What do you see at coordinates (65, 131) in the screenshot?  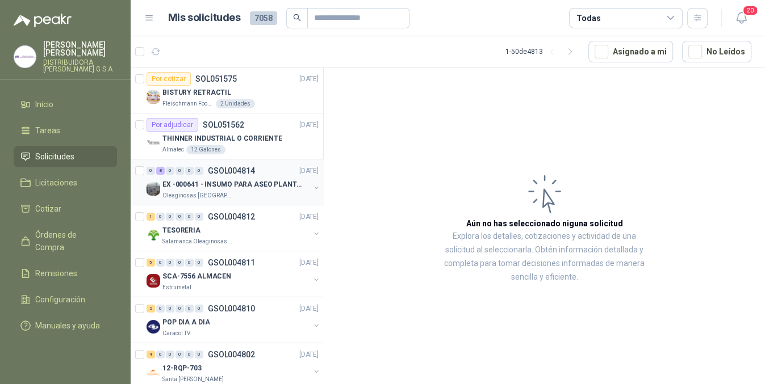 I see `a: Tareas` at bounding box center [65, 131].